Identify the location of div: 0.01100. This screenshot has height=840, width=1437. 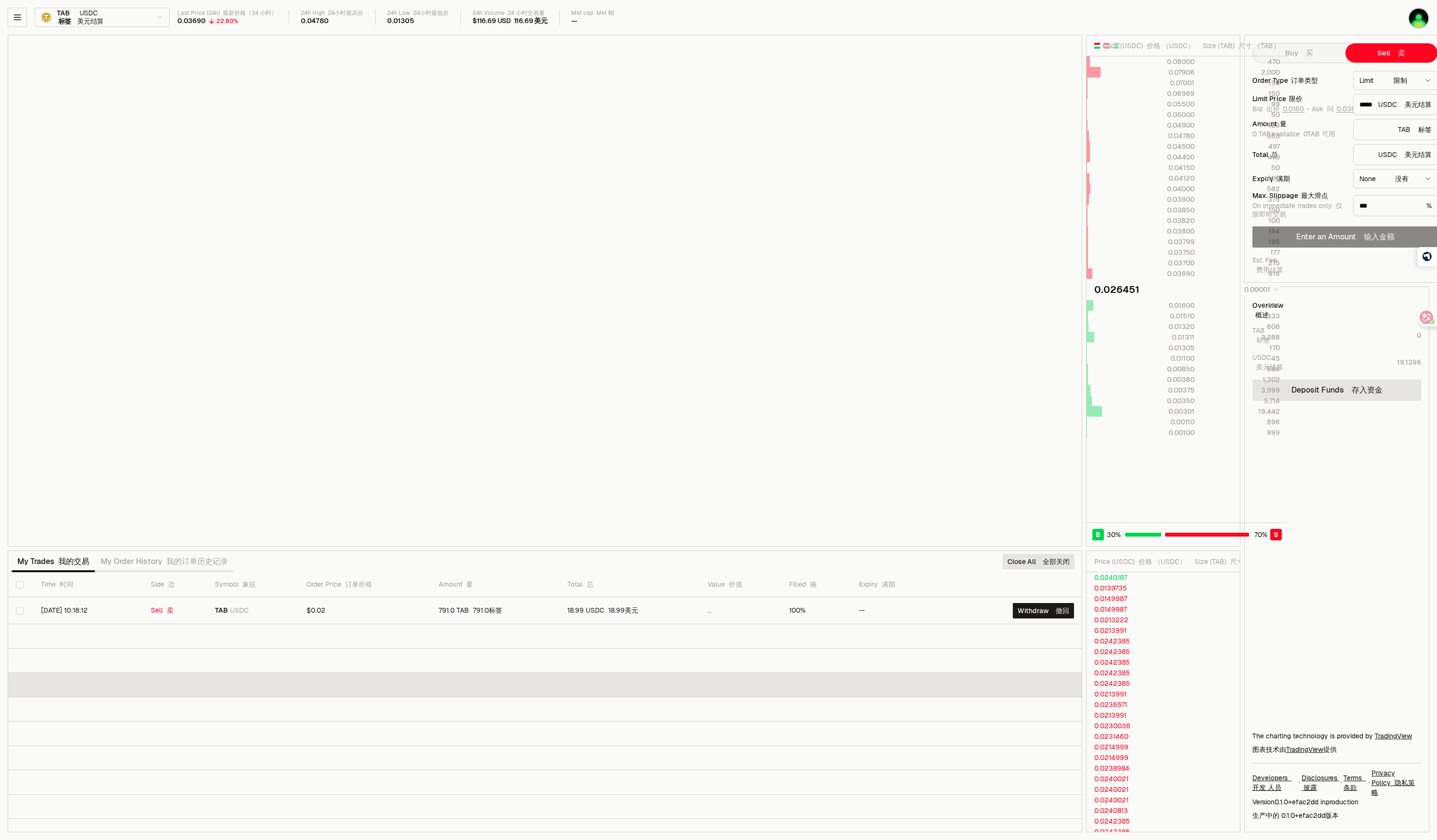
(1149, 358).